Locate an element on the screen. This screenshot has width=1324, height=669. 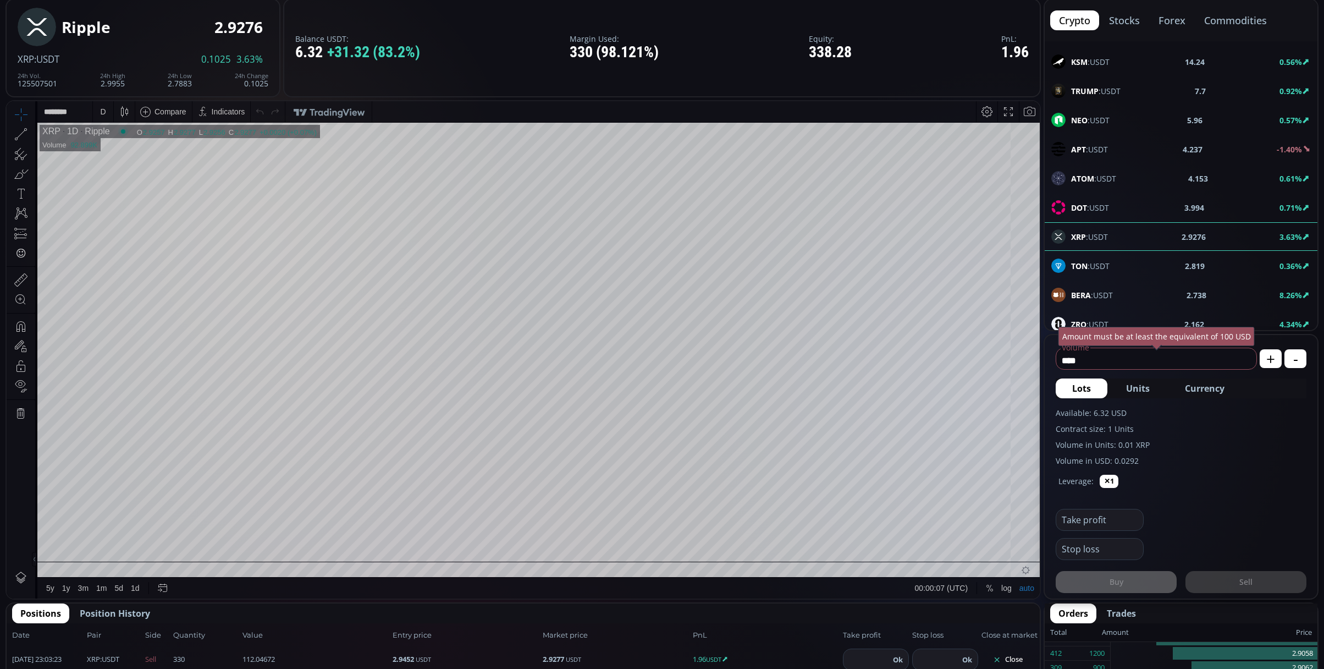
b: 0.56% is located at coordinates (1290, 62).